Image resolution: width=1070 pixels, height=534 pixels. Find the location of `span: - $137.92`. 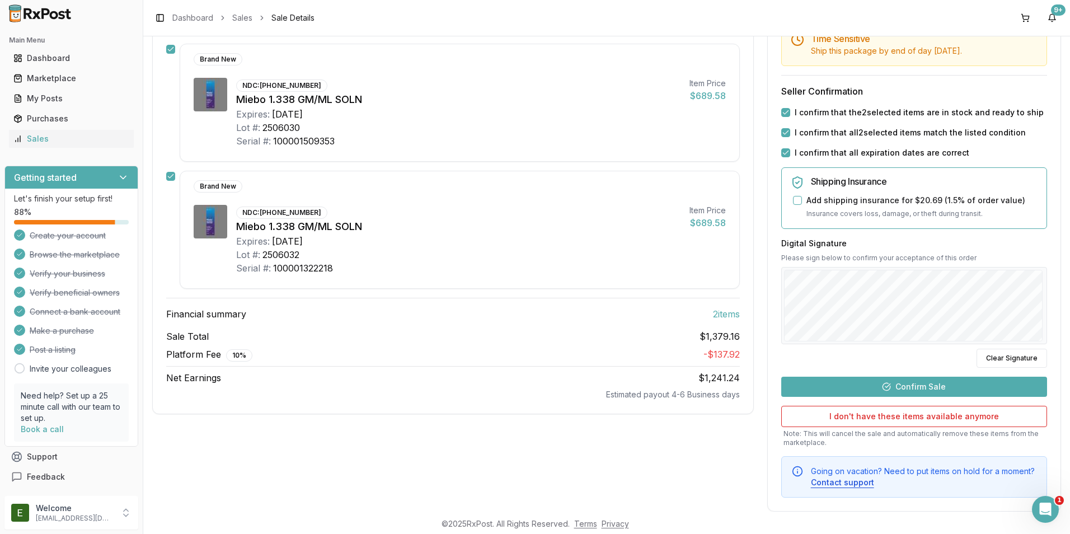

span: - $137.92 is located at coordinates (721, 354).